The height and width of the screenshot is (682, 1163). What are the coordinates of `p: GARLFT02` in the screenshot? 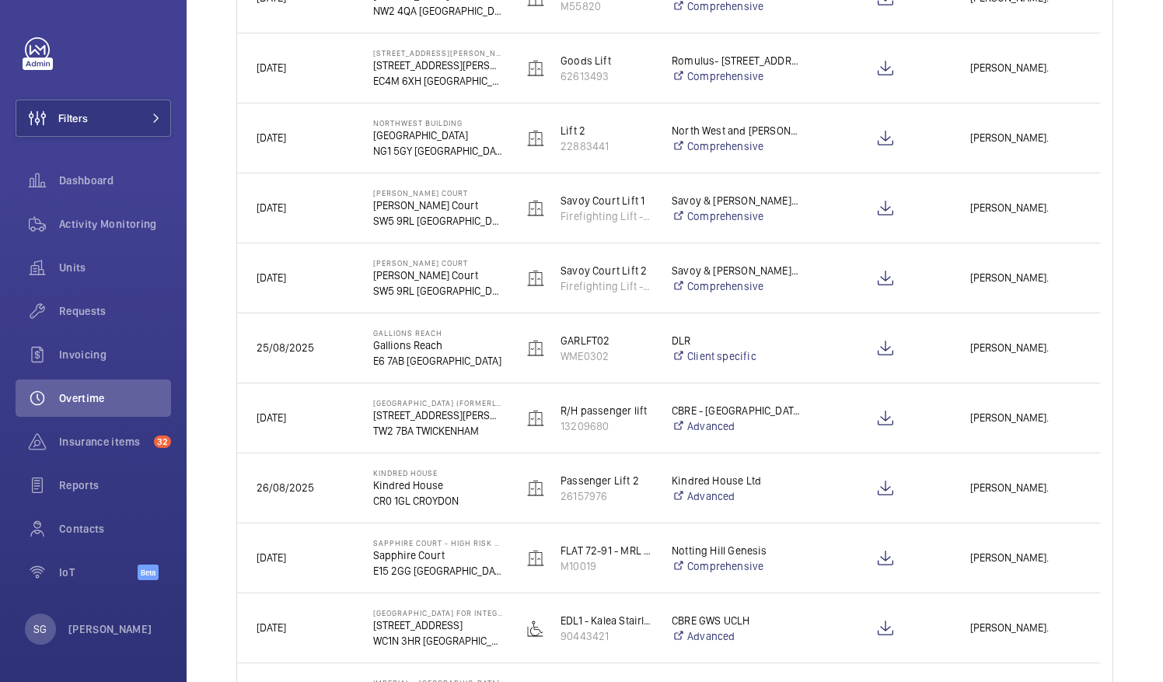 It's located at (606, 340).